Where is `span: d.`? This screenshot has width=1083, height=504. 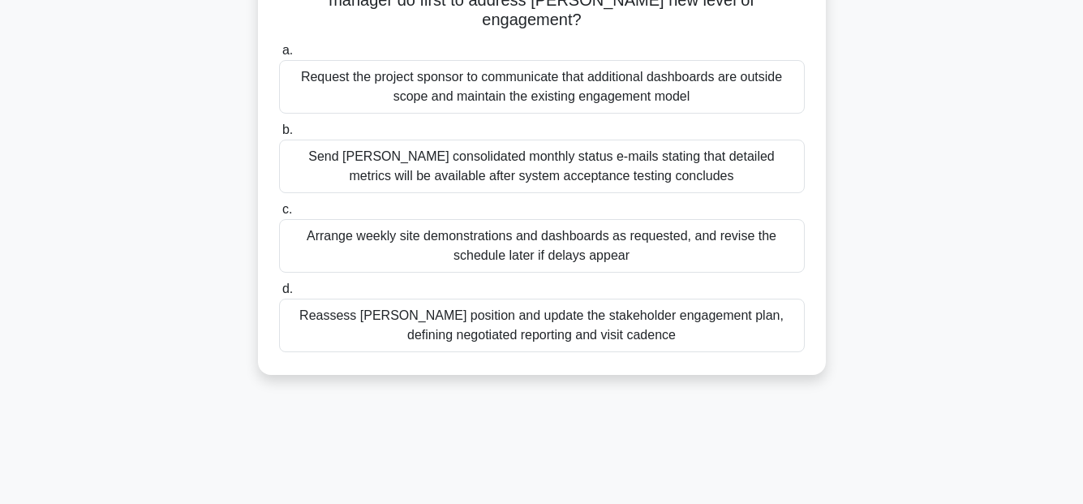 span: d. is located at coordinates (287, 288).